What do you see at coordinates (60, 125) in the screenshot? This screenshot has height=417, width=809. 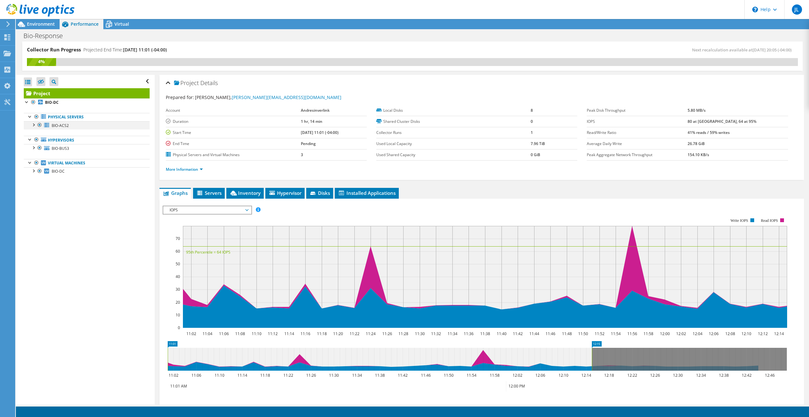 I see `span: BIO-ACS2` at bounding box center [60, 125].